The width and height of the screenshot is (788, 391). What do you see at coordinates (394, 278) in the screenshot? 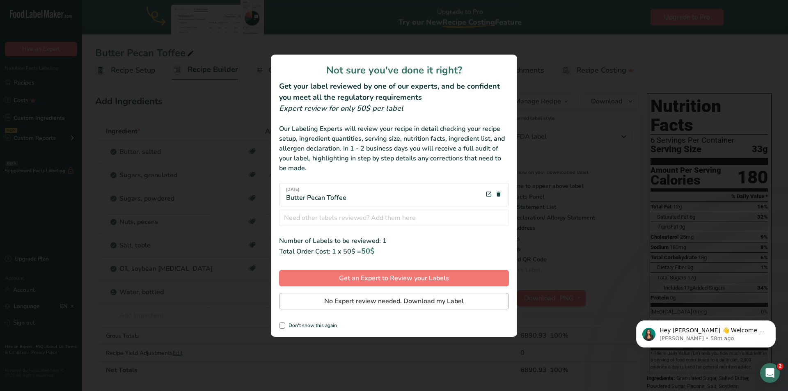
I see `button: Get an Expert to Review your Labels` at bounding box center [394, 278].